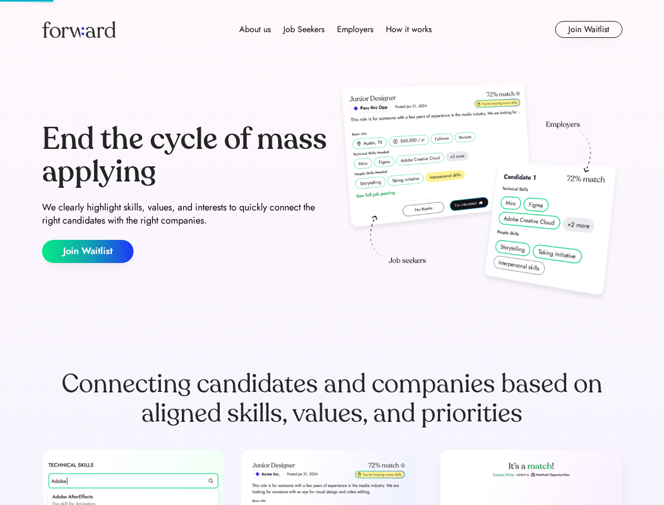  I want to click on div: End the cycle of mass applying, so click(185, 155).